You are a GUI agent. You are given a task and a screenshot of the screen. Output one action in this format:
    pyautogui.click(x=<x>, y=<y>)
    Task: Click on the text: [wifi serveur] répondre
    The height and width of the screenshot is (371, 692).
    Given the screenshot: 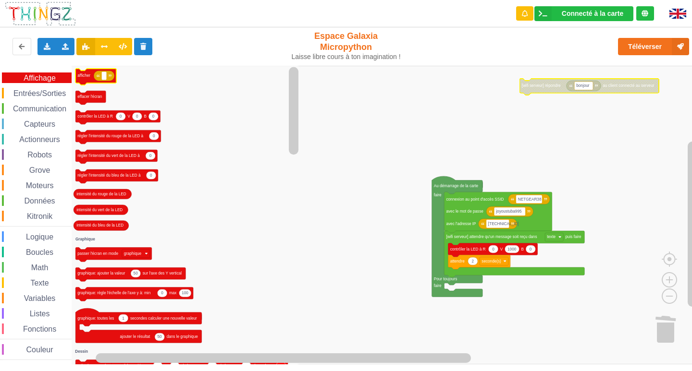 What is the action you would take?
    pyautogui.click(x=541, y=85)
    